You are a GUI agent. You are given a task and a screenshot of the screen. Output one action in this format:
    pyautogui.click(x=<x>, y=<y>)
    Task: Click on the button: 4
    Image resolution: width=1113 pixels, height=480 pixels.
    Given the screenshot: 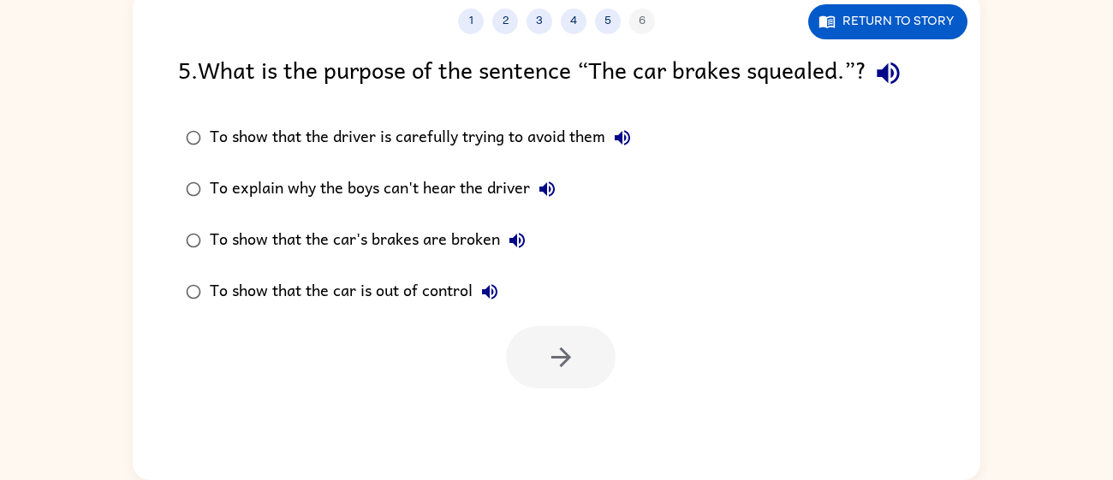 What is the action you would take?
    pyautogui.click(x=574, y=21)
    